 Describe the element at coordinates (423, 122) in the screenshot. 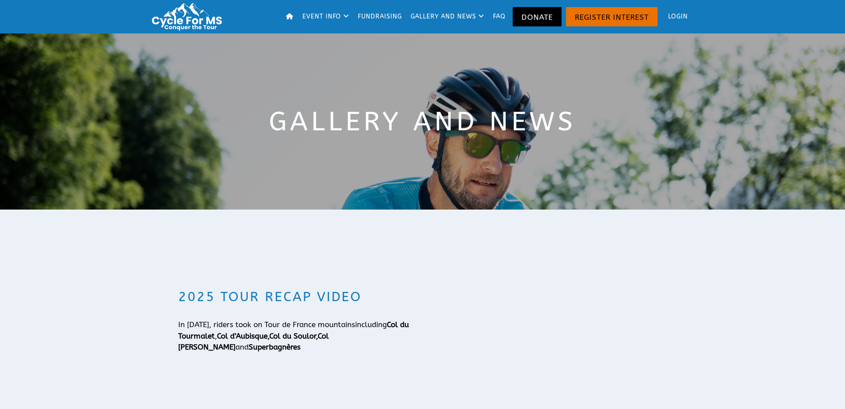

I see `span: Gallery and news` at that location.